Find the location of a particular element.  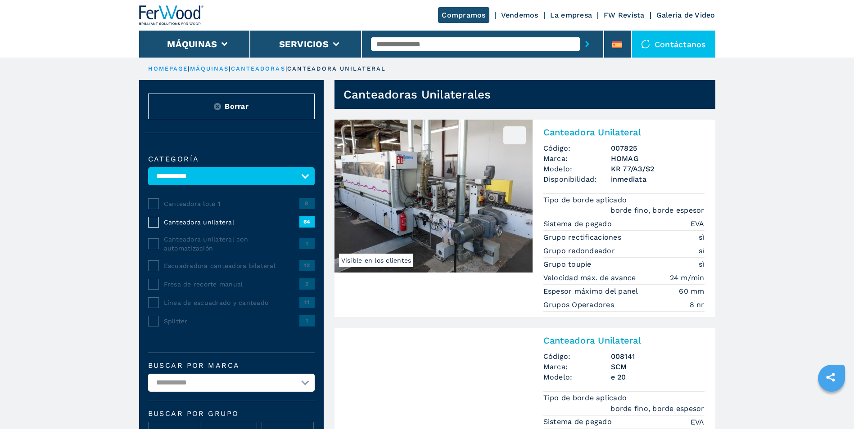

span: Canteadora lote 1 is located at coordinates (231, 204).